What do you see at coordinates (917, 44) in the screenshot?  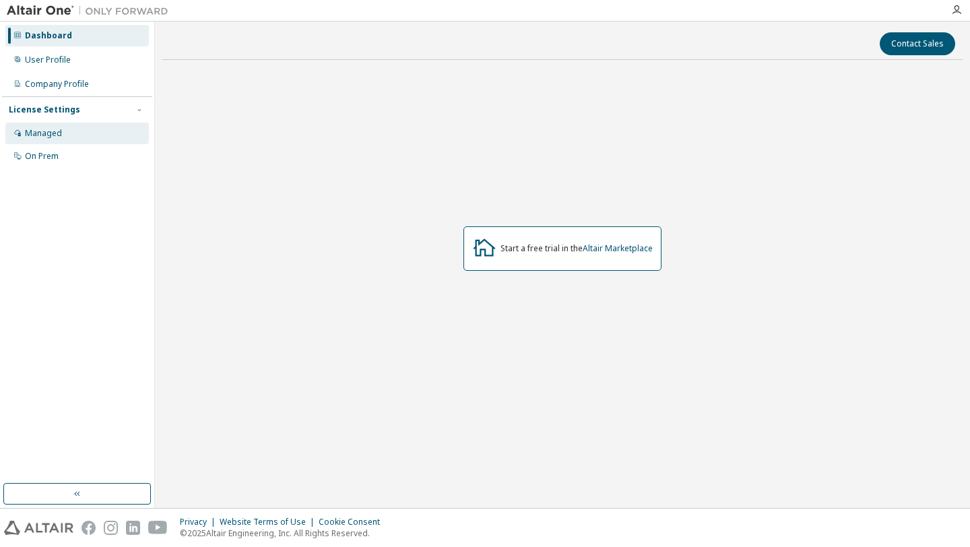 I see `button: Contact Sales` at bounding box center [917, 44].